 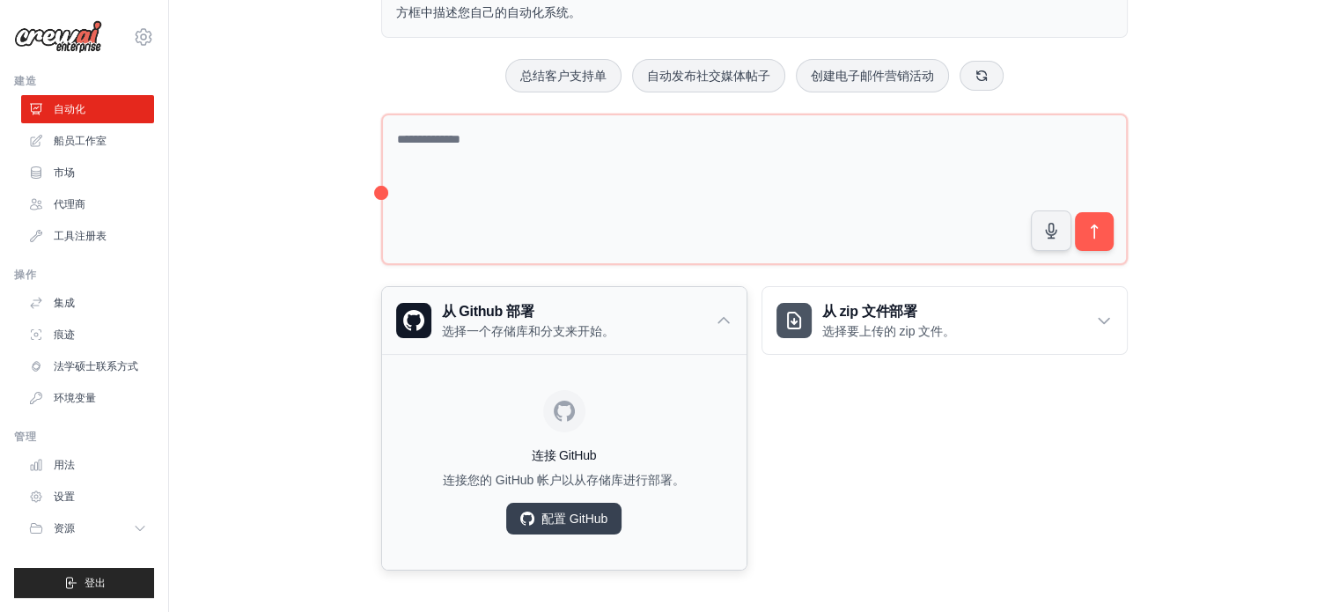 What do you see at coordinates (564, 76) in the screenshot?
I see `button: 总结客户支持单` at bounding box center [564, 76].